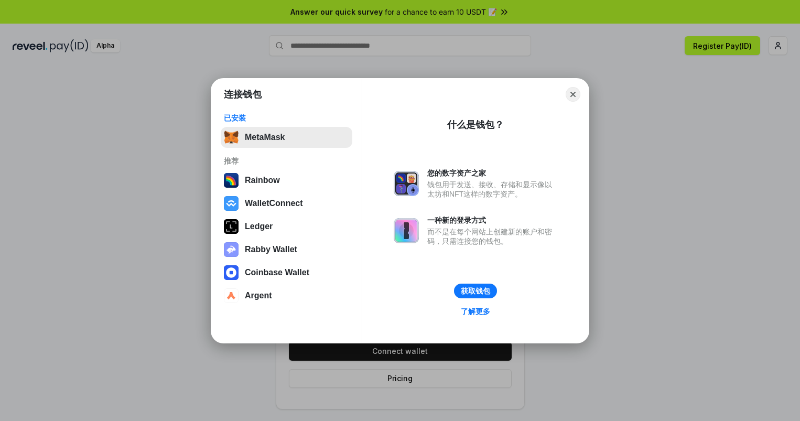 The height and width of the screenshot is (421, 800). I want to click on div: Argent, so click(259, 296).